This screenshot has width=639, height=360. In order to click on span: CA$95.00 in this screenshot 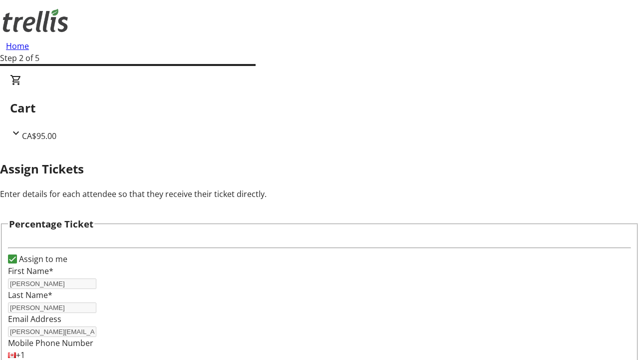, I will do `click(39, 136)`.